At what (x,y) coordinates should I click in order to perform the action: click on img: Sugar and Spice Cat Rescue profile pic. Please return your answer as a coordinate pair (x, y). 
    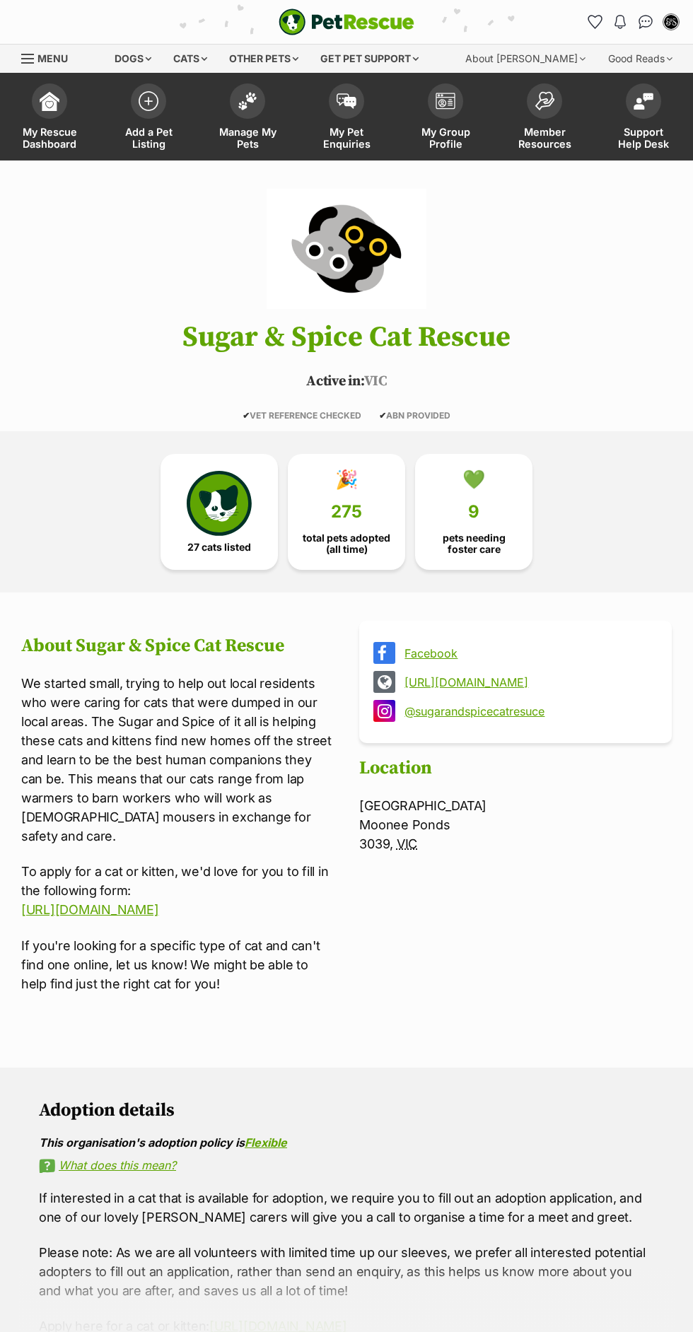
    Looking at the image, I should click on (671, 22).